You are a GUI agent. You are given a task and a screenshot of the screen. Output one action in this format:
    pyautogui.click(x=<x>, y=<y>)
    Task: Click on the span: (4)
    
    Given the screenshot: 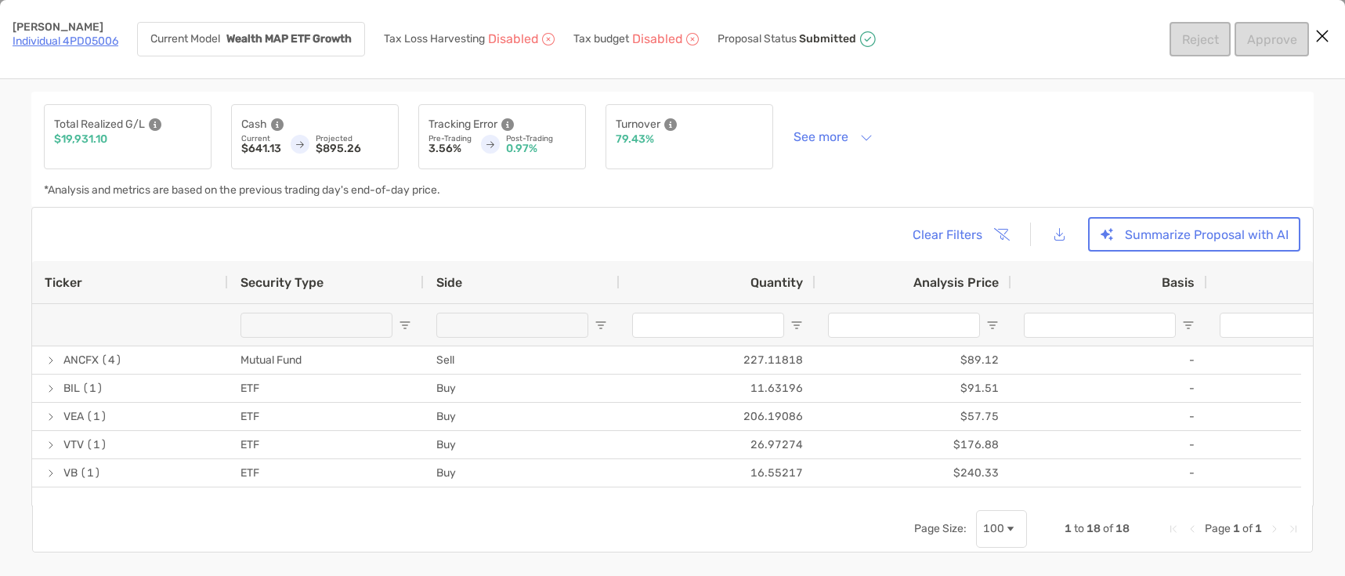 What is the action you would take?
    pyautogui.click(x=111, y=360)
    